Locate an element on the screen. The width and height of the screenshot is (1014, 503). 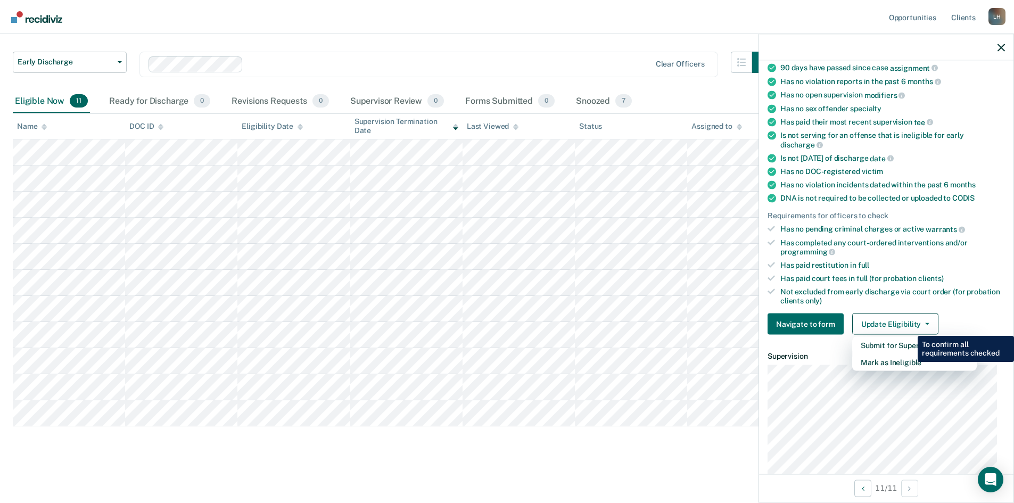
div: Clear officers is located at coordinates (680, 64).